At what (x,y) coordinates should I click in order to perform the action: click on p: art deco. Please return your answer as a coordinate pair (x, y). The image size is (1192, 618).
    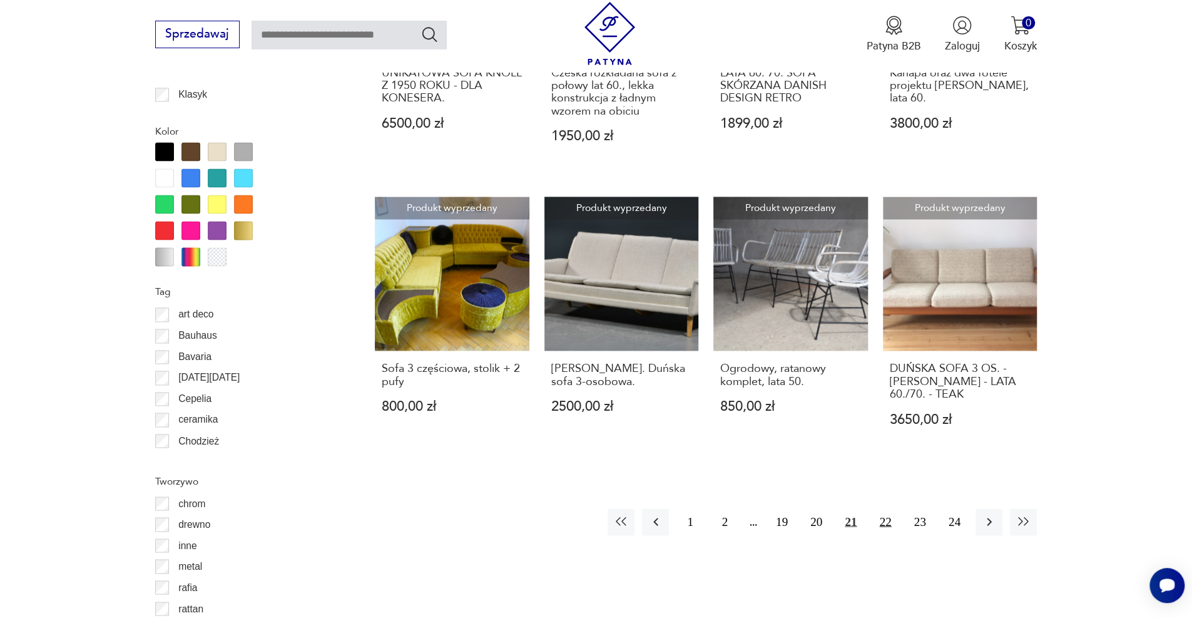
    Looking at the image, I should click on (196, 314).